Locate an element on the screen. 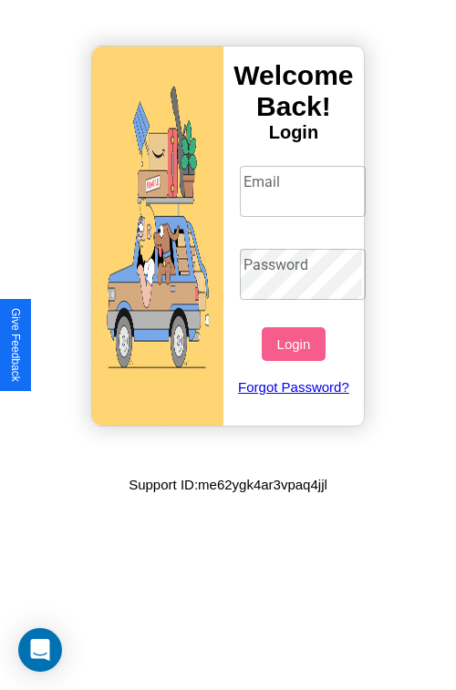  p: Support ID: me62ygk4ar3vpaq4jjl is located at coordinates (228, 484).